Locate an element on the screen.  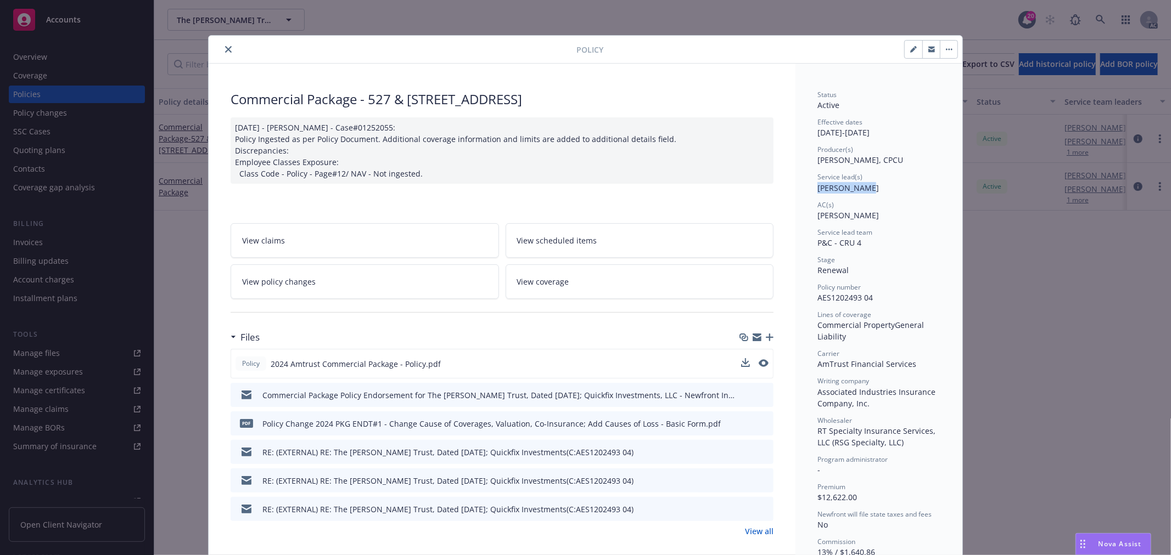
button: Nova Assist is located at coordinates (1113, 544).